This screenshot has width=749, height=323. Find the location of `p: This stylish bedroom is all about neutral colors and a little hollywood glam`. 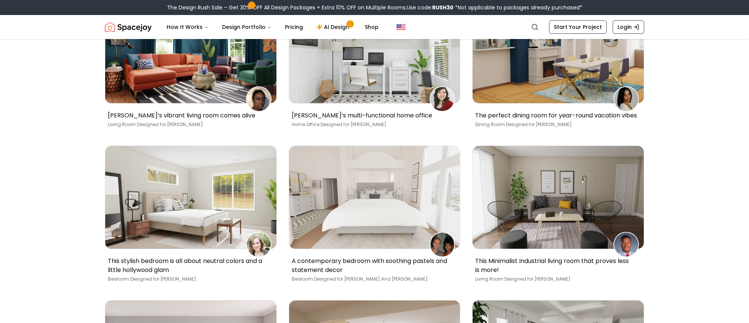

p: This stylish bedroom is all about neutral colors and a little hollywood glam is located at coordinates (189, 265).